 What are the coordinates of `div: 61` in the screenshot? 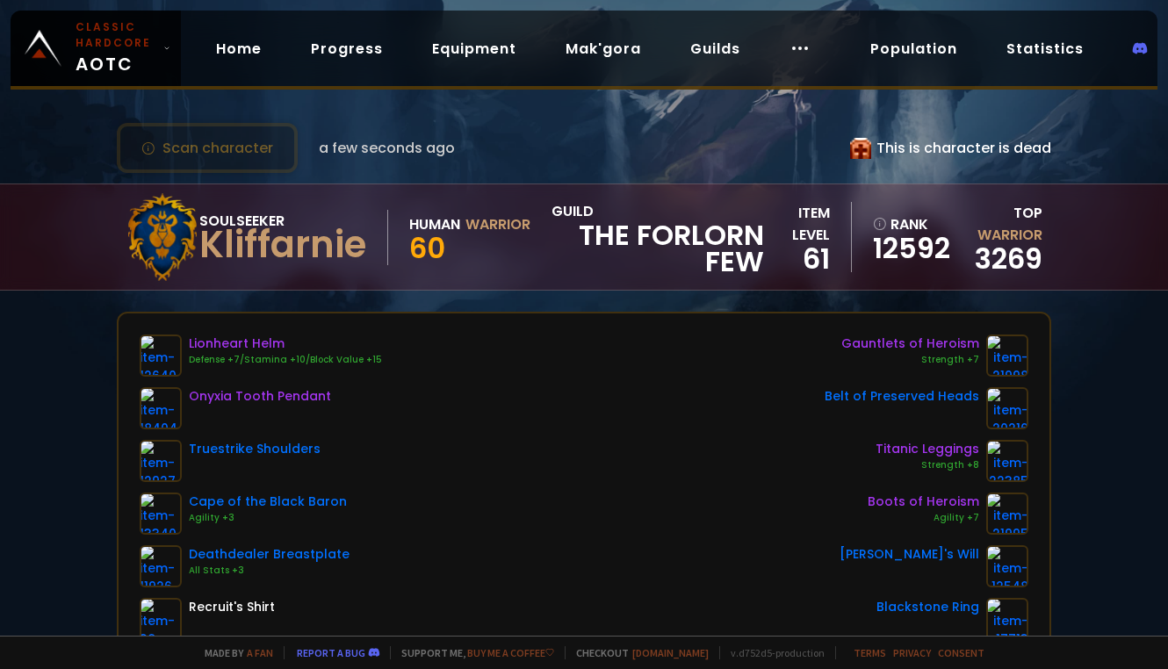 It's located at (797, 259).